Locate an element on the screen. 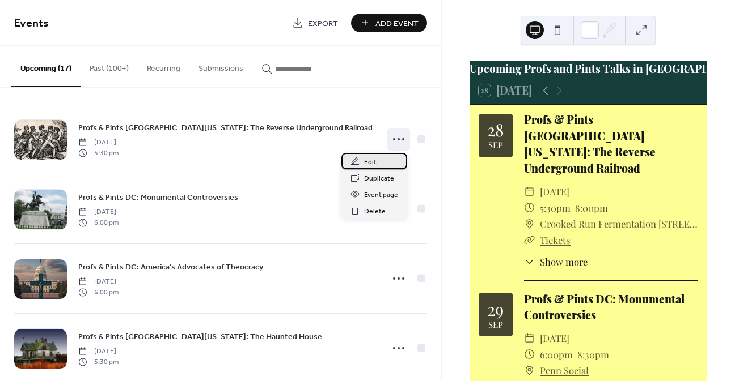 The image size is (735, 381). a: Penn Social is located at coordinates (564, 371).